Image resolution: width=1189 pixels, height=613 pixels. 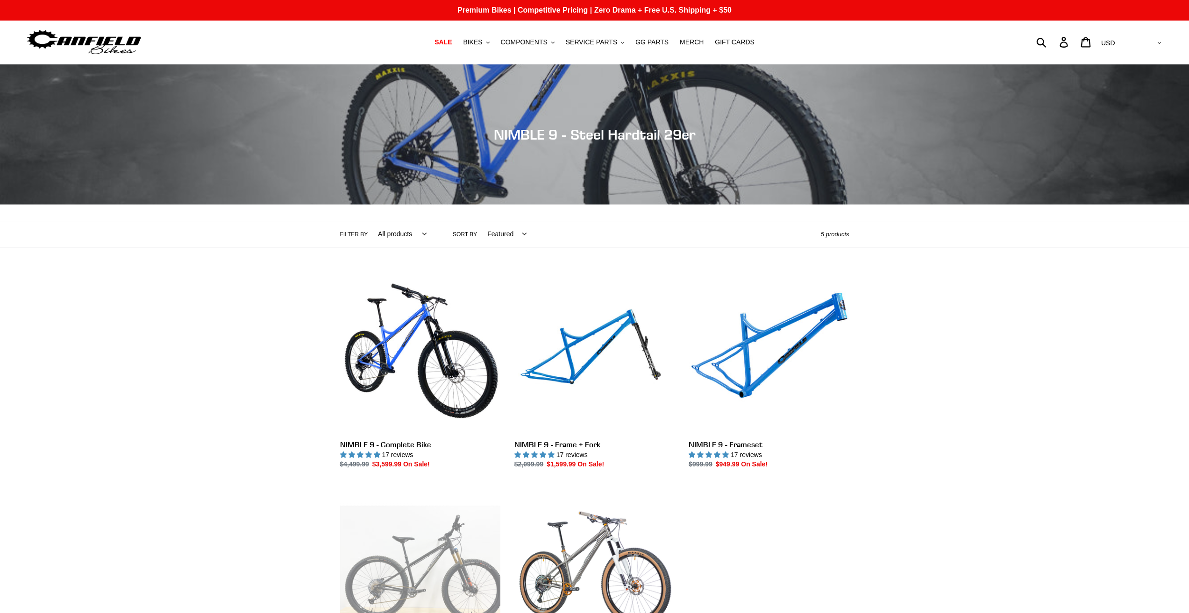 What do you see at coordinates (465, 235) in the screenshot?
I see `label: Sort by` at bounding box center [465, 235].